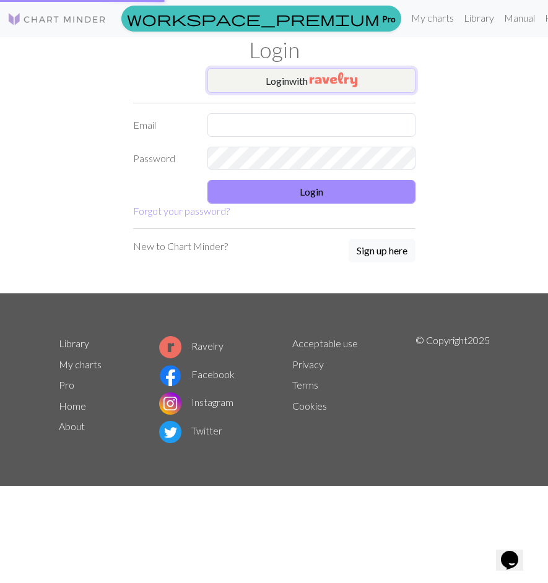 This screenshot has height=583, width=548. What do you see at coordinates (274, 50) in the screenshot?
I see `h1: Login` at bounding box center [274, 50].